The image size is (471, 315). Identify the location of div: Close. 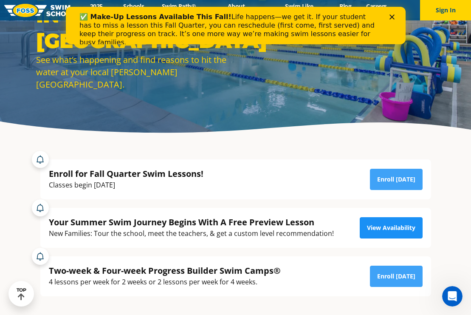
(328, 10).